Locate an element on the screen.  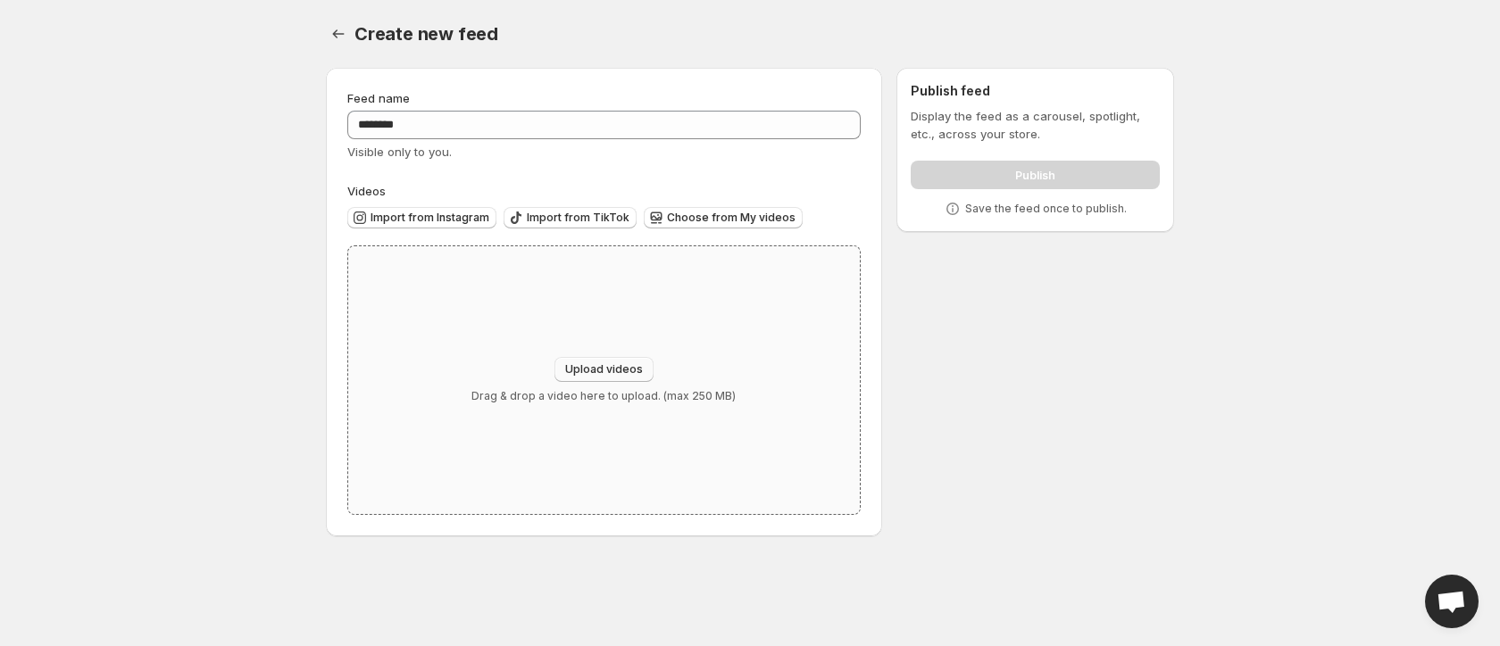
span: Upload videos is located at coordinates (604, 370).